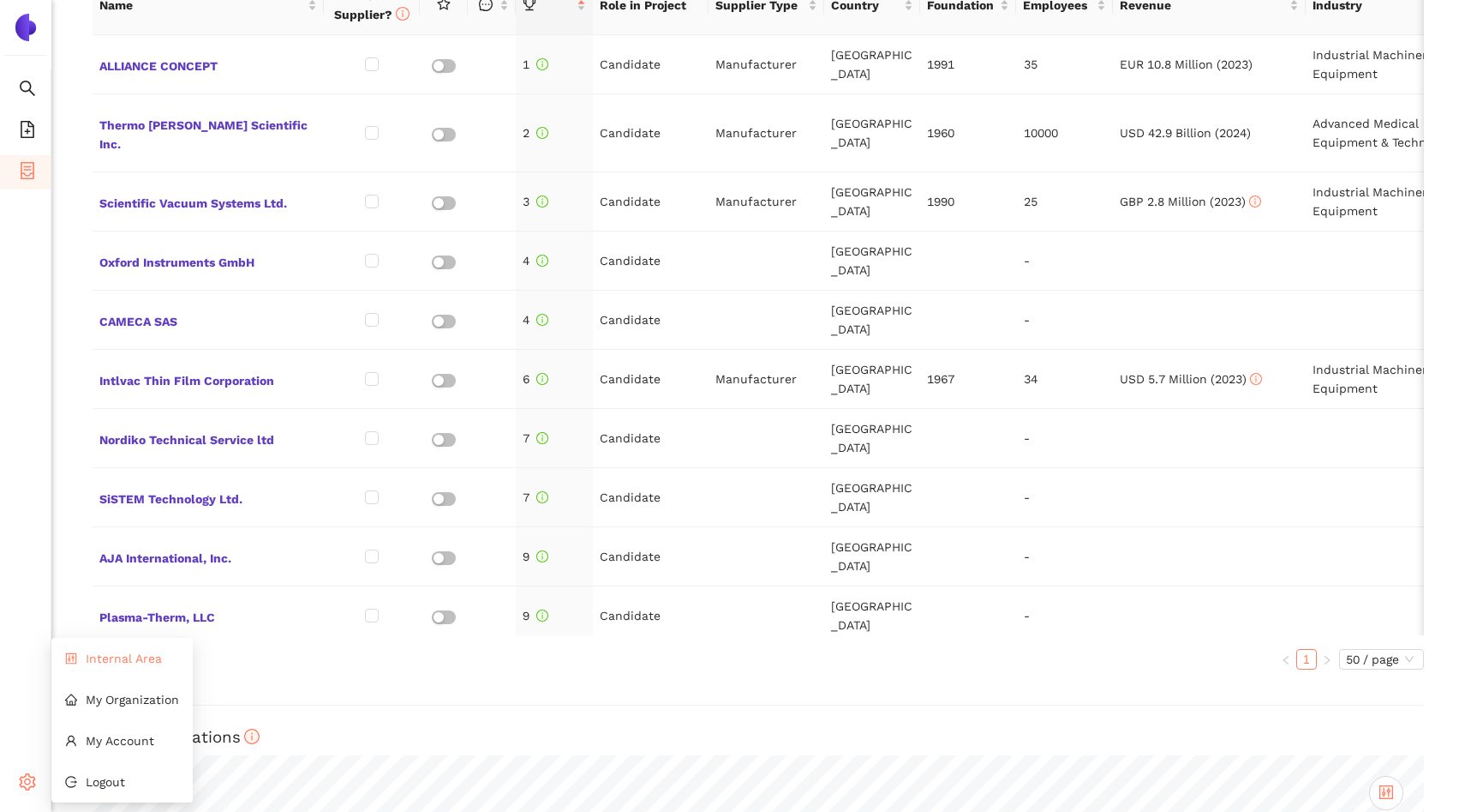 This screenshot has height=812, width=1465. Describe the element at coordinates (1065, 379) in the screenshot. I see `td: 34` at that location.